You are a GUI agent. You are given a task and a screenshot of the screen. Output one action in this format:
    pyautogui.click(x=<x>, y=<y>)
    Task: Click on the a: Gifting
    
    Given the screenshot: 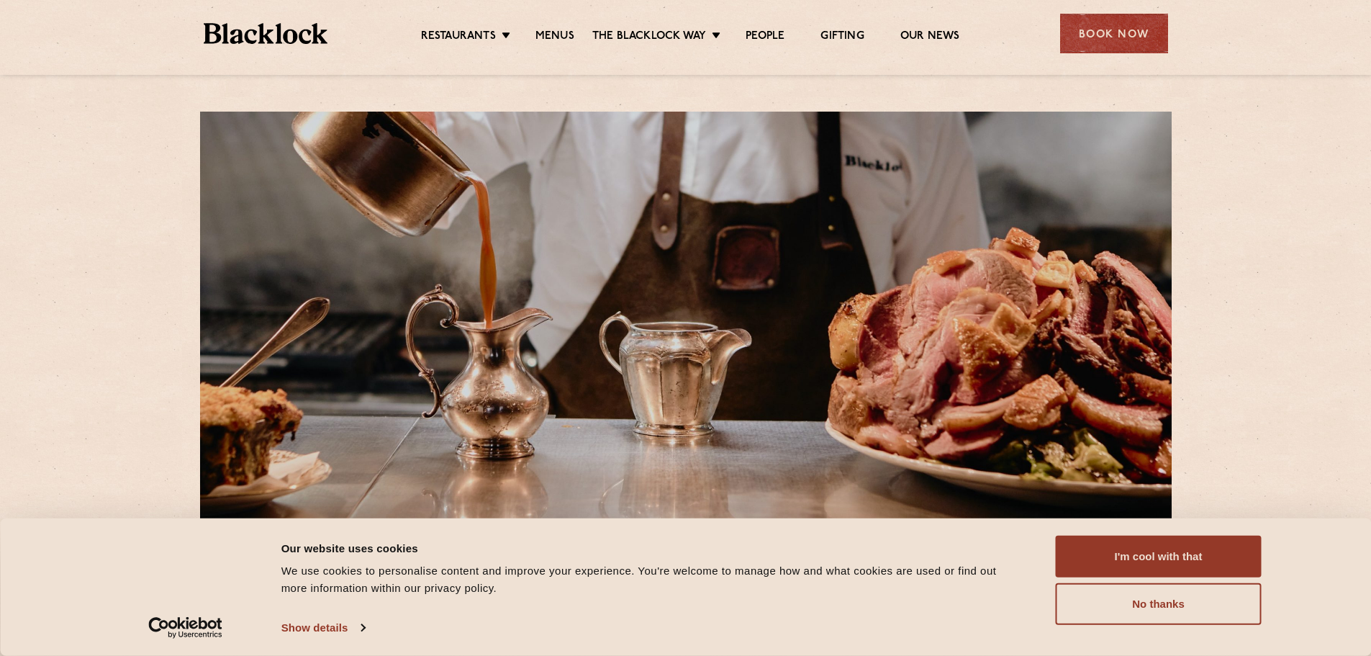 What is the action you would take?
    pyautogui.click(x=842, y=37)
    